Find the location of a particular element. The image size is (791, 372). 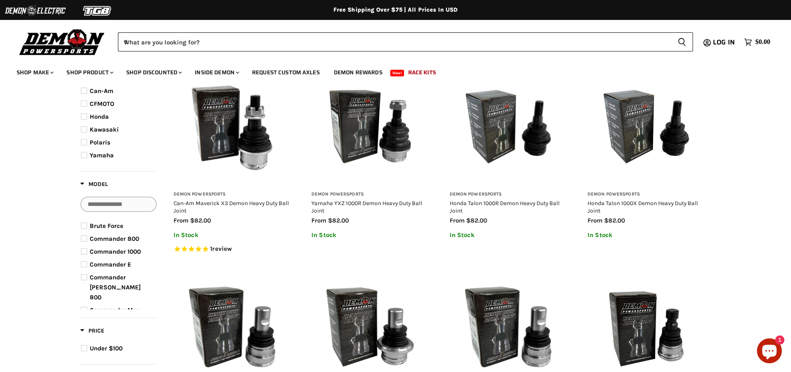

input: Search Options is located at coordinates (118, 204).